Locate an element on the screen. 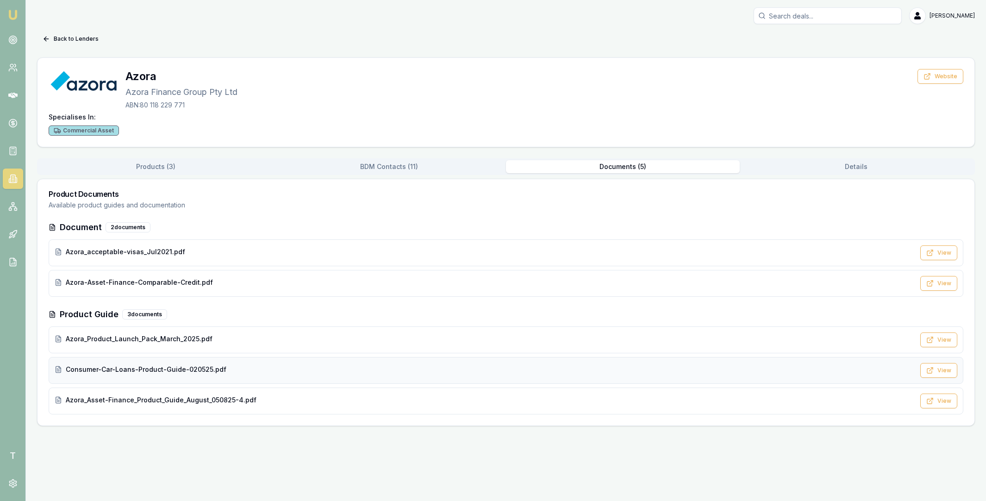 This screenshot has height=501, width=986. h3: Document is located at coordinates (81, 227).